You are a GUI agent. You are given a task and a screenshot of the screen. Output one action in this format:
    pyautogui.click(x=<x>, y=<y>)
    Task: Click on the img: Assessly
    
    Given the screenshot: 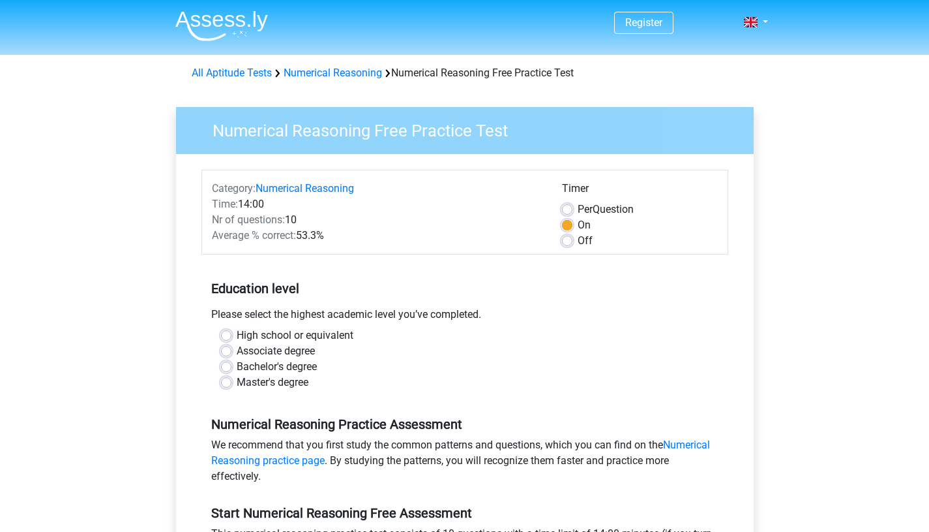 What is the action you would take?
    pyautogui.click(x=222, y=25)
    